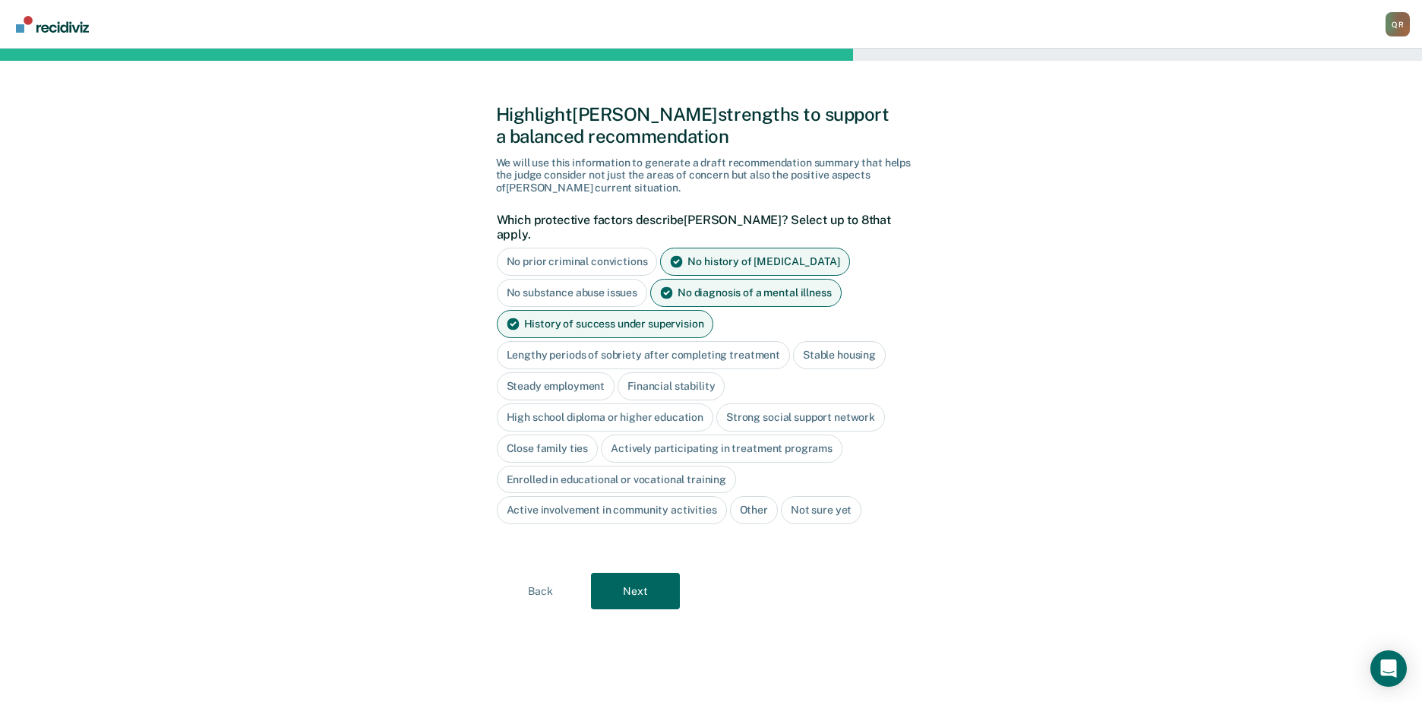 Image resolution: width=1422 pixels, height=702 pixels. What do you see at coordinates (746, 292) in the screenshot?
I see `div: No diagnosis of a mental illness` at bounding box center [746, 292].